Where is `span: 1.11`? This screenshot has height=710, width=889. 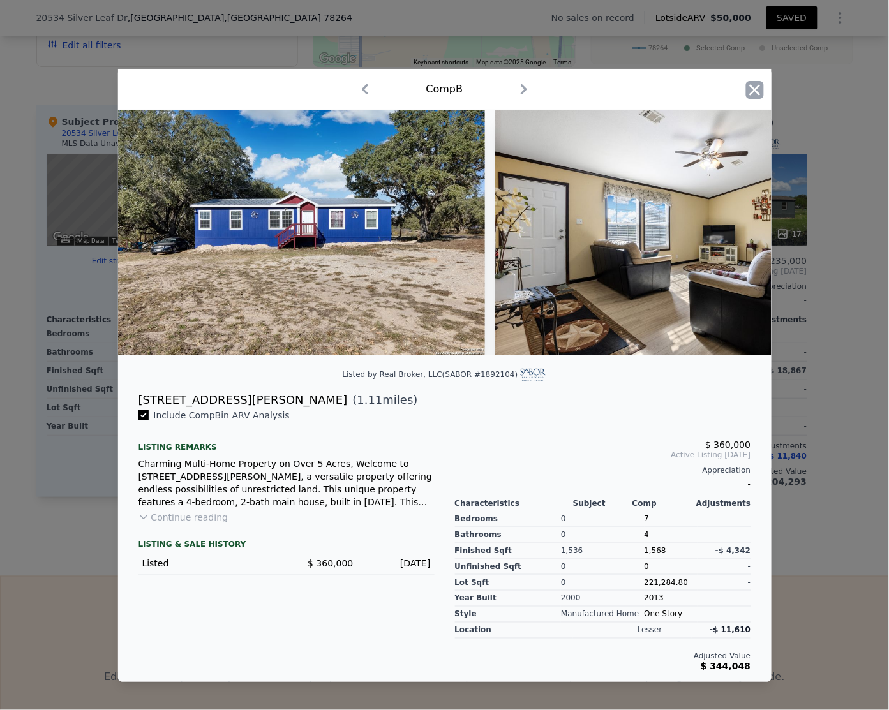
span: 1.11 is located at coordinates (370, 399).